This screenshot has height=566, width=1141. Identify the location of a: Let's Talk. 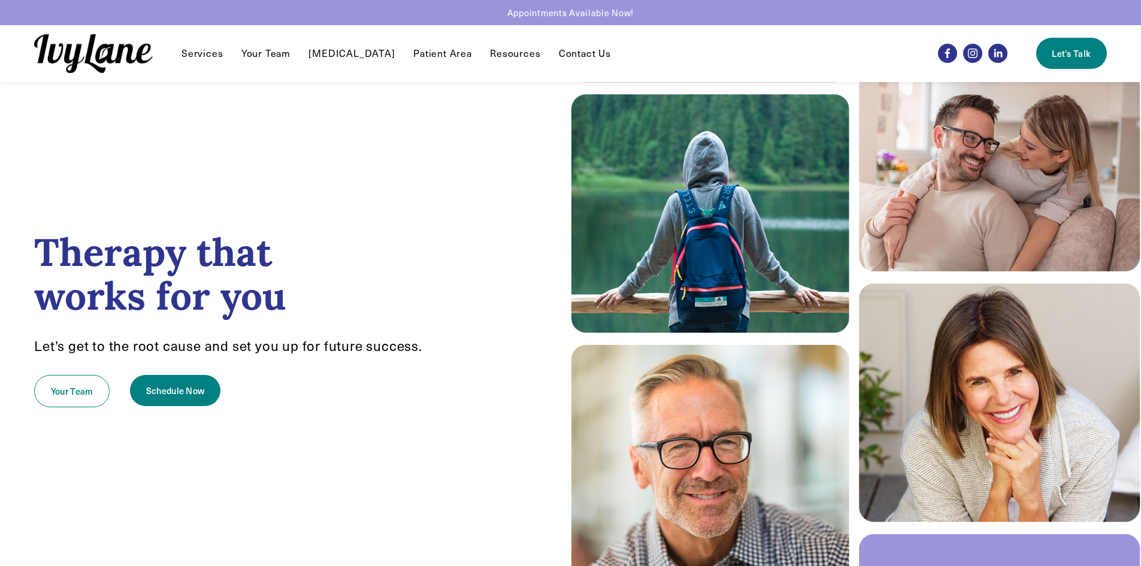
(1071, 53).